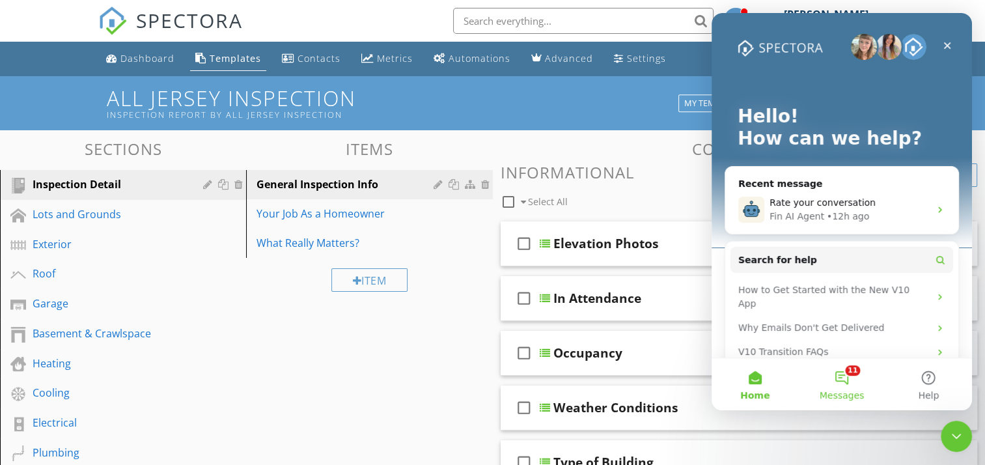 Image resolution: width=985 pixels, height=465 pixels. I want to click on a: Templates, so click(228, 59).